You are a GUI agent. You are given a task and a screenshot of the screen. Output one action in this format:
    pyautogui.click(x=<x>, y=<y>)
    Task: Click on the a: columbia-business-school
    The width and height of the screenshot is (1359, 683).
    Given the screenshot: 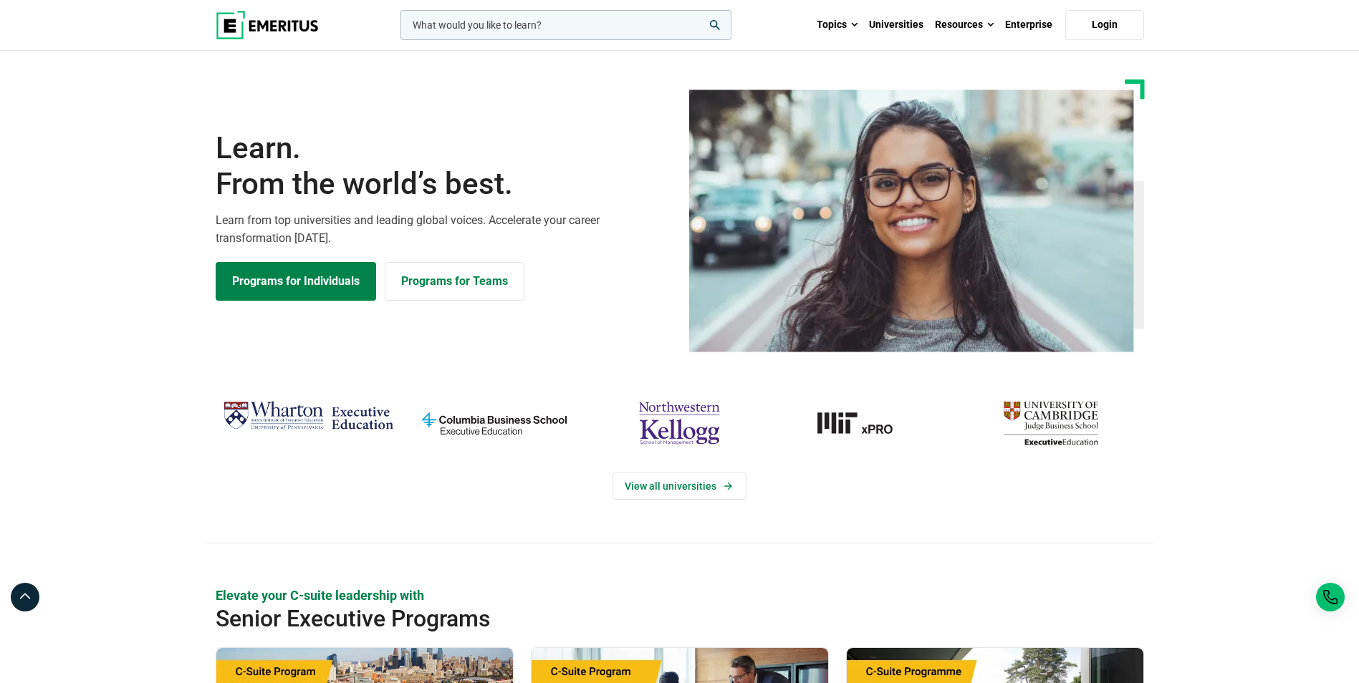 What is the action you would take?
    pyautogui.click(x=493, y=423)
    